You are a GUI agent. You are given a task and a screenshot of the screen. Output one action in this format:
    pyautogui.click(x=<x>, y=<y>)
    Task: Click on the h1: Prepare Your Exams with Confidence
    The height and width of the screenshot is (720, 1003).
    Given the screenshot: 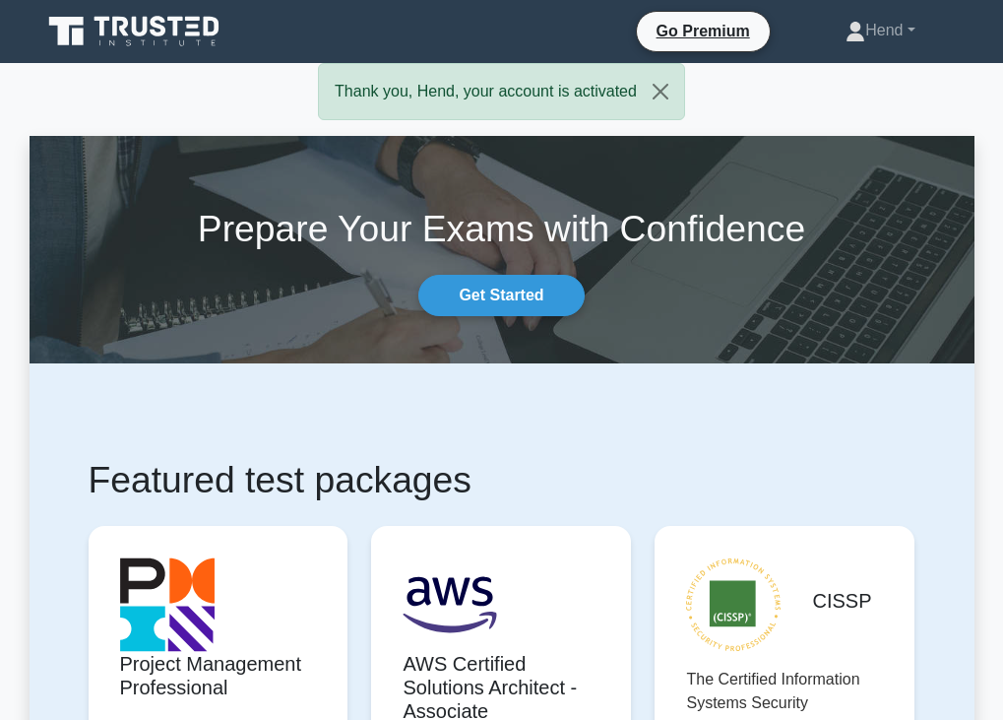 What is the action you would take?
    pyautogui.click(x=502, y=228)
    